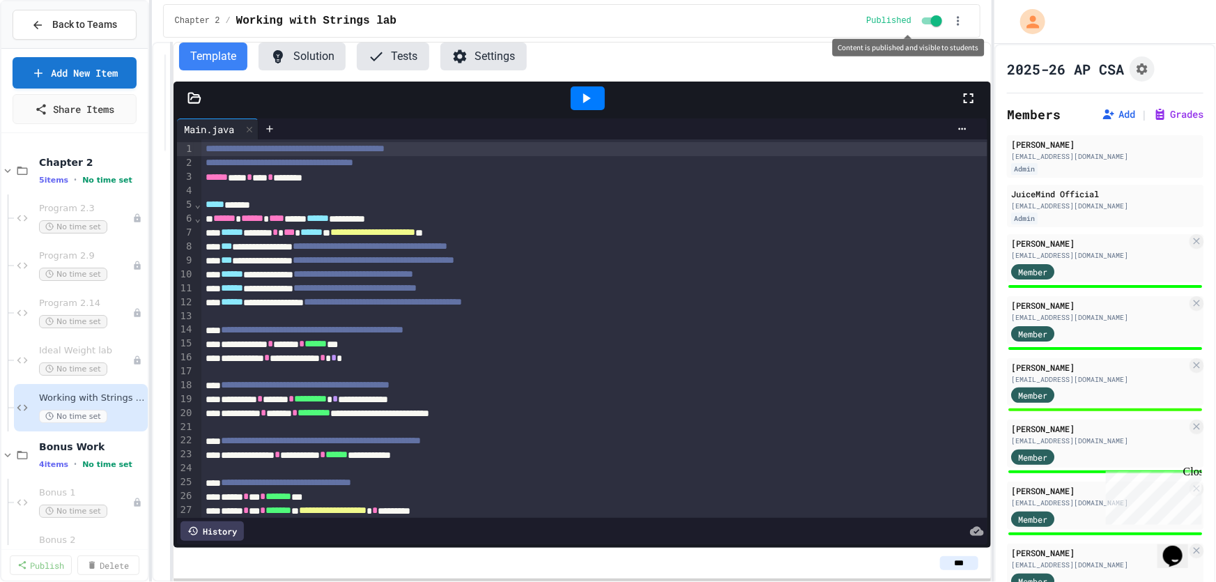 The image size is (1216, 582). Describe the element at coordinates (889, 21) in the screenshot. I see `span: Published` at that location.